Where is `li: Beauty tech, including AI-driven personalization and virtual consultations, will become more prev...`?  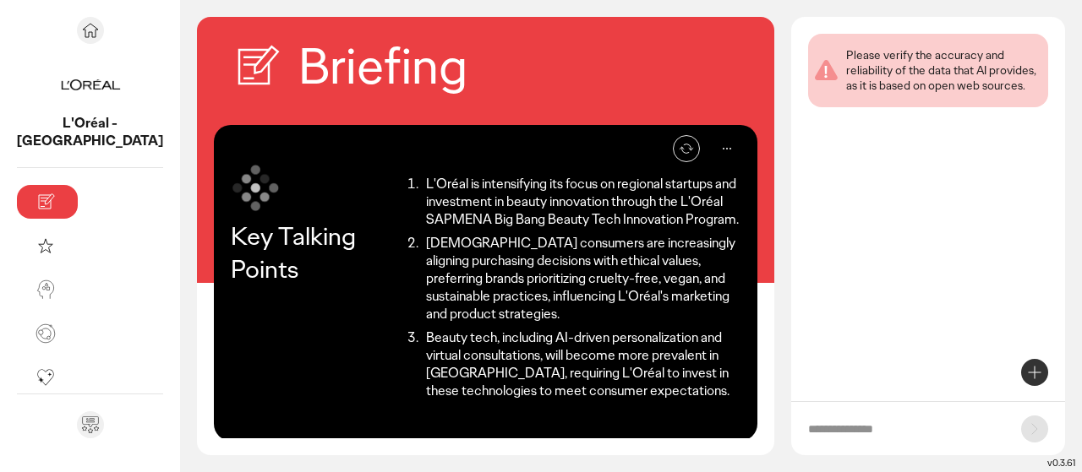 li: Beauty tech, including AI-driven personalization and virtual consultations, will become more prev... is located at coordinates (581, 364).